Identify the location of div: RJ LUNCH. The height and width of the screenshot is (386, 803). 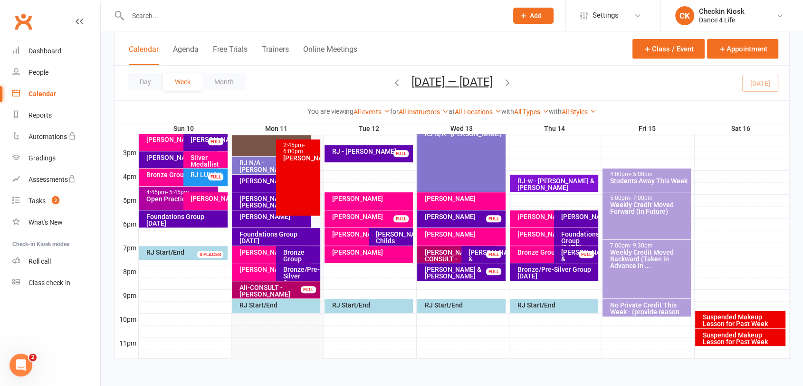
(208, 174).